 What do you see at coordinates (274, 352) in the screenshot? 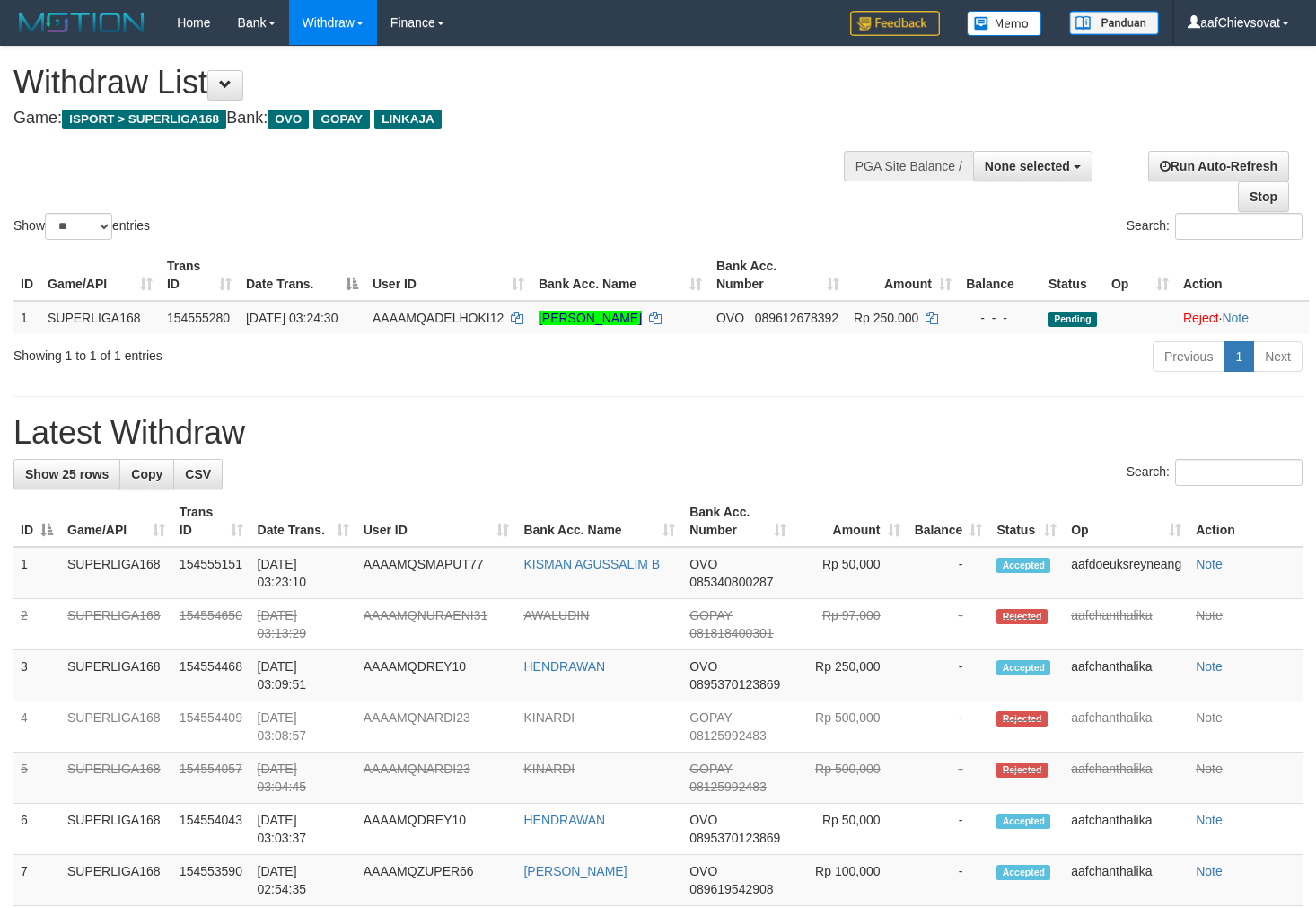
I see `div: Showing 1 to 1 of 1 entries` at bounding box center [274, 352].